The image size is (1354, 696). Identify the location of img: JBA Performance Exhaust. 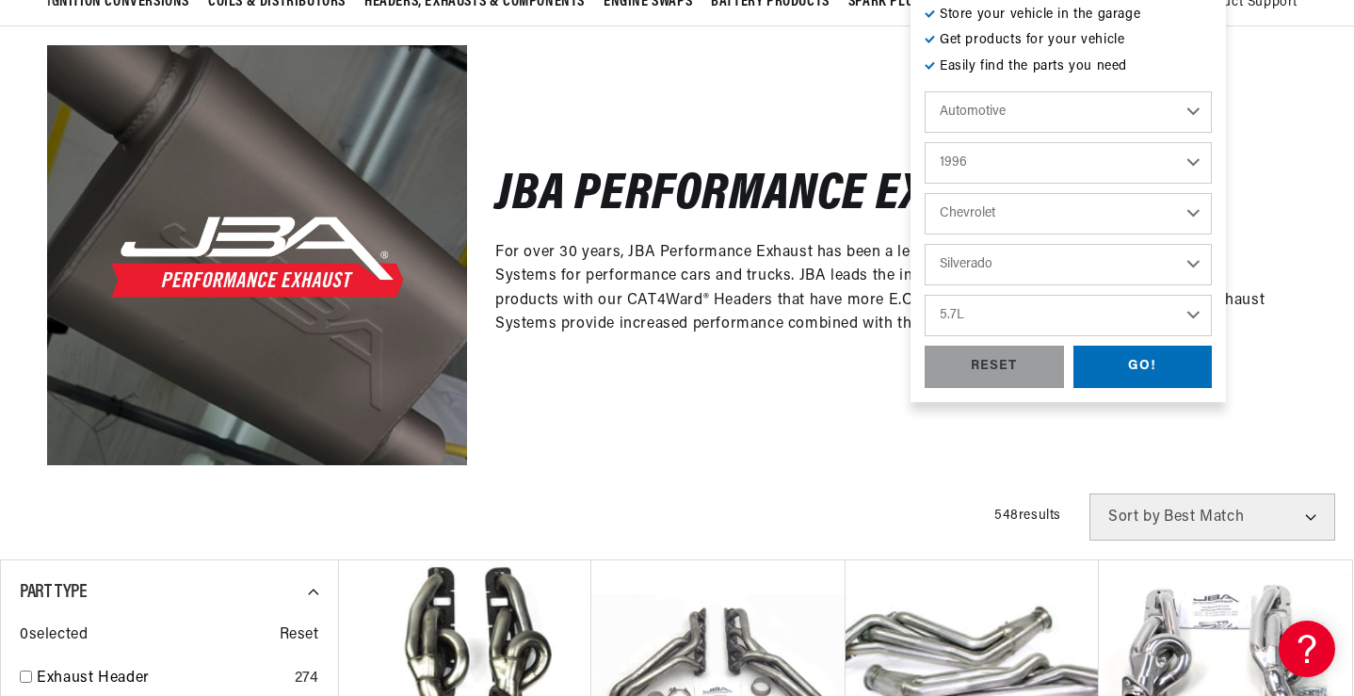
(257, 255).